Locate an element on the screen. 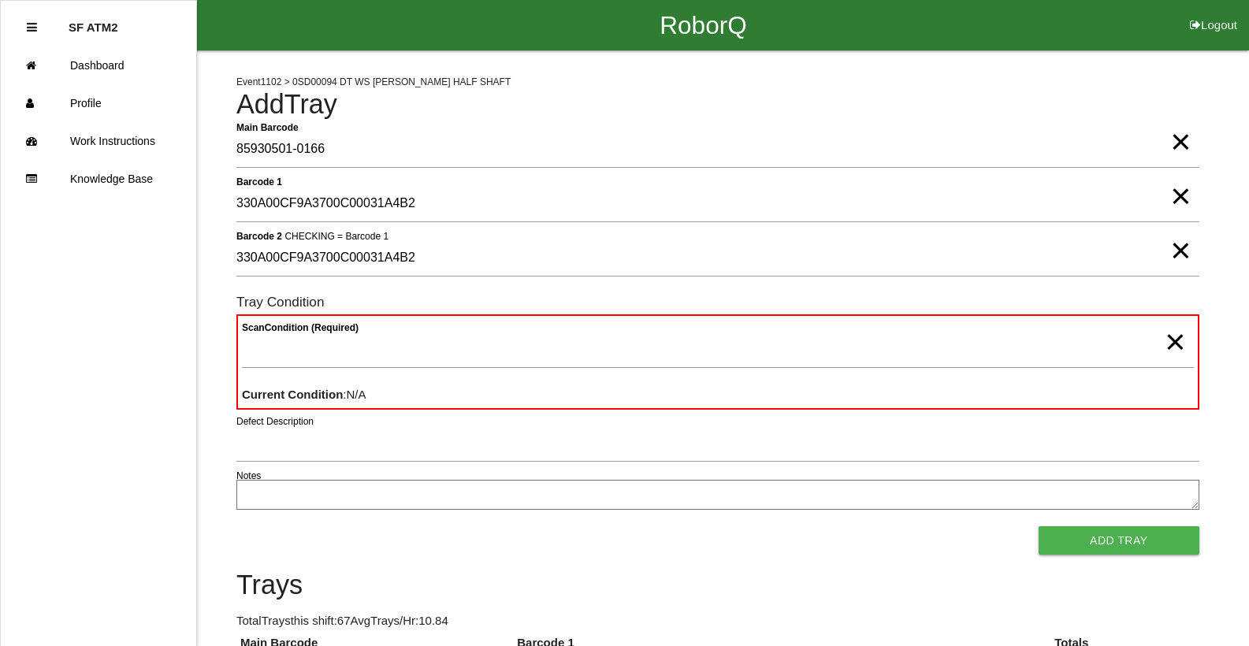  label: Notes is located at coordinates (248, 476).